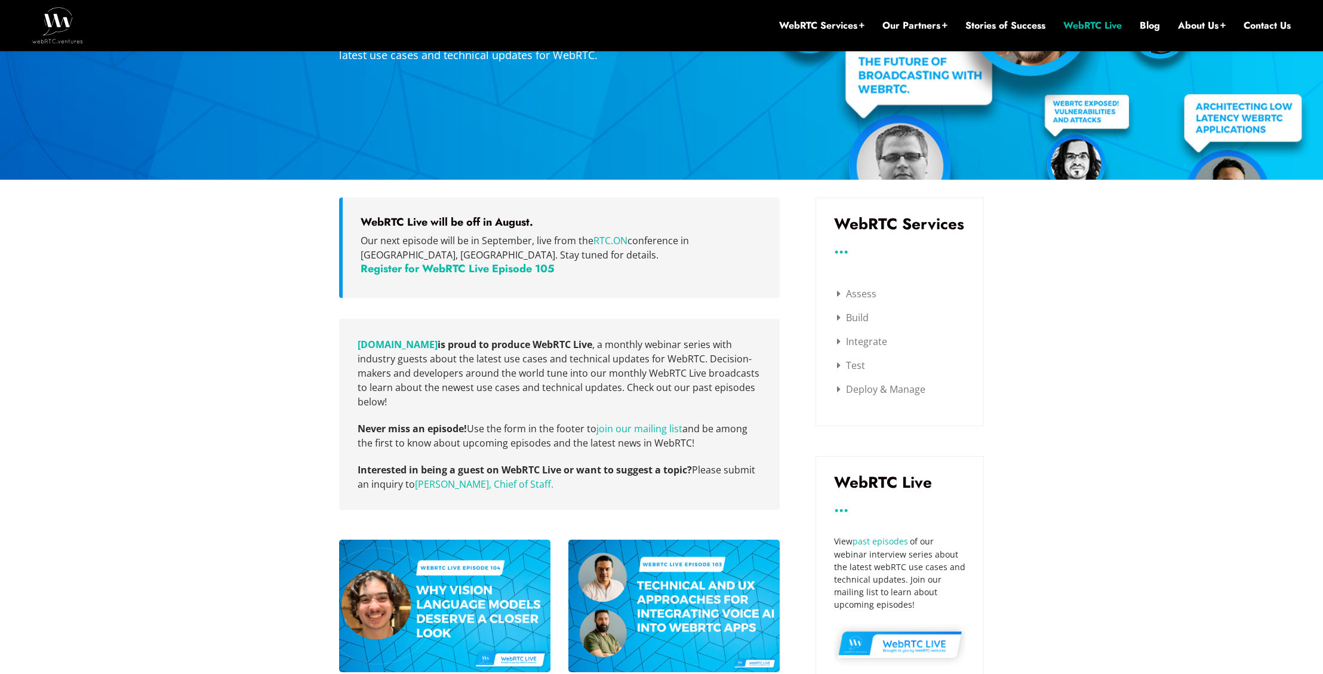 This screenshot has width=1323, height=674. I want to click on a: WebRTC Live, so click(1092, 26).